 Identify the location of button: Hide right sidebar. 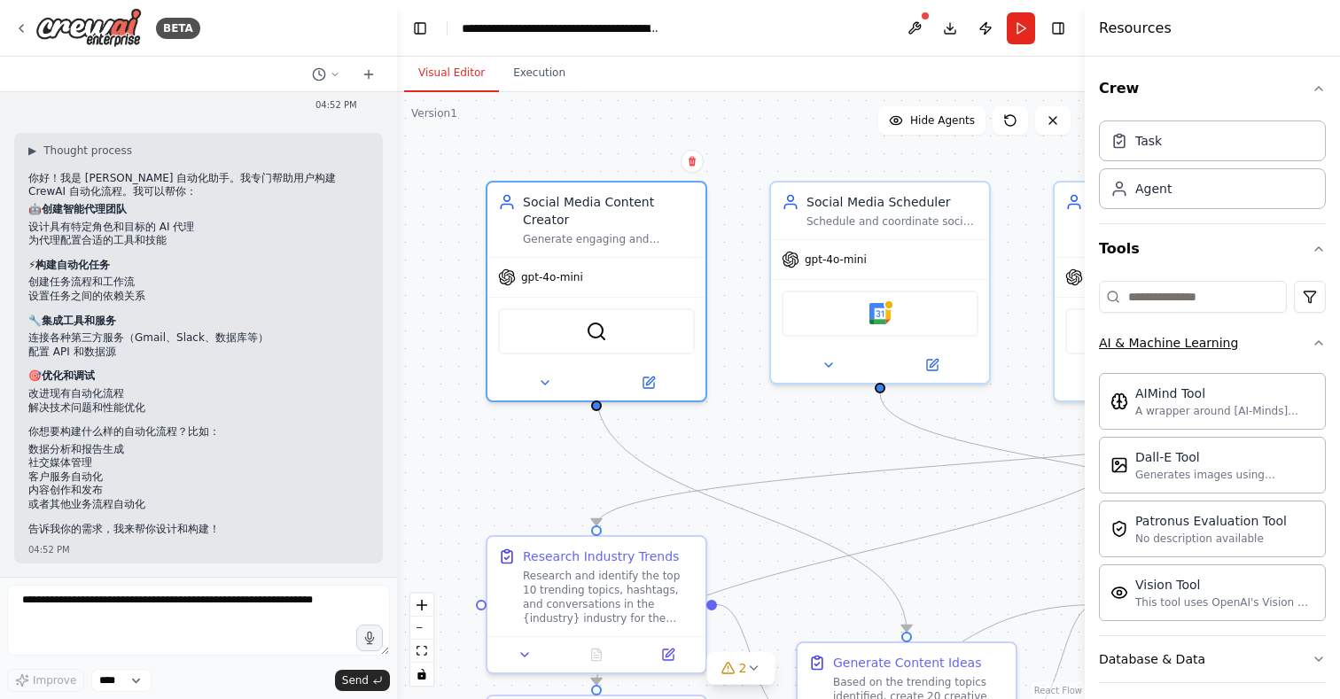
(1058, 28).